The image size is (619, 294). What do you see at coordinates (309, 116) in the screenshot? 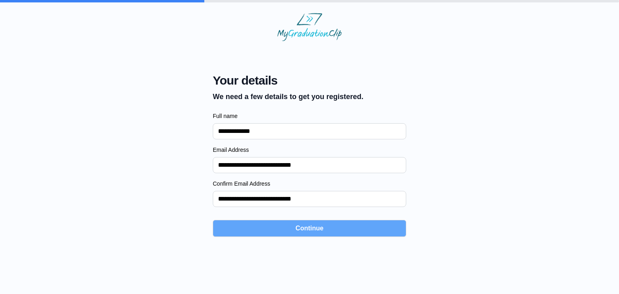
I see `label: Full name` at bounding box center [309, 116].